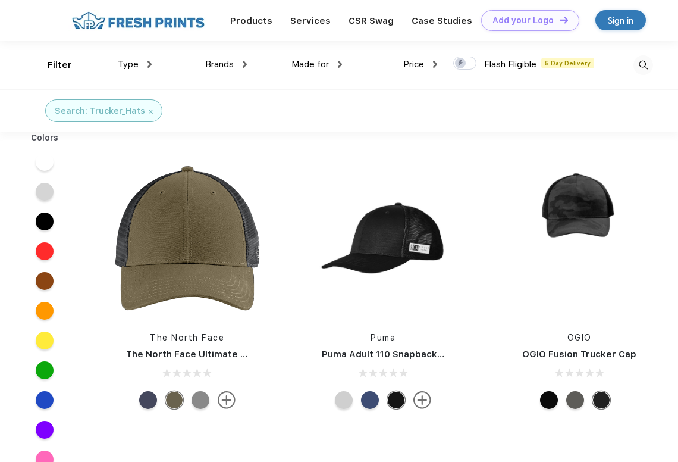 This screenshot has height=462, width=678. Describe the element at coordinates (211, 354) in the screenshot. I see `a: The North Face Ultimate Trucker Cap` at that location.